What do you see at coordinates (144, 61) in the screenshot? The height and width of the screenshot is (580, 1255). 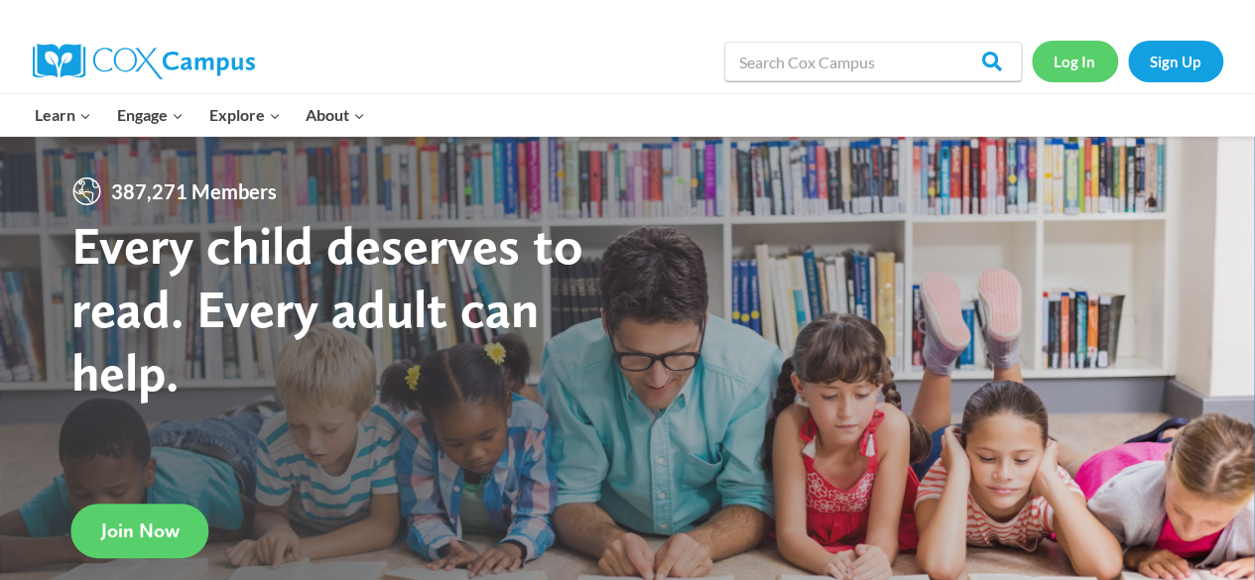 I see `img: Cox Campus` at bounding box center [144, 61].